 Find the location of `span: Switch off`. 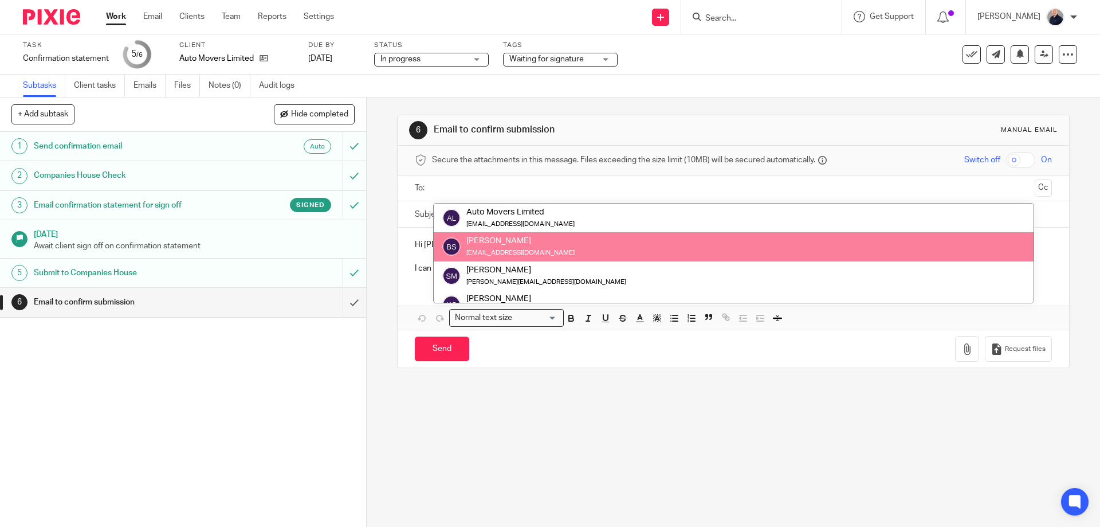

span: Switch off is located at coordinates (982, 160).